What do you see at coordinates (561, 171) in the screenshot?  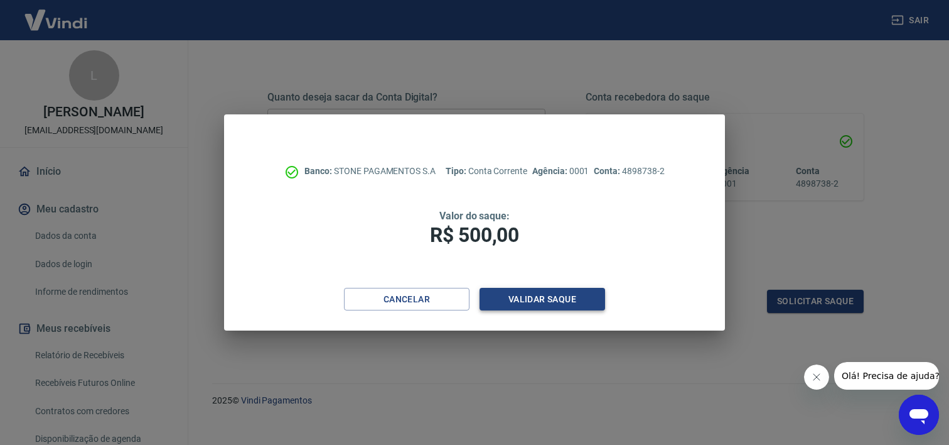 I see `p: 0001` at bounding box center [561, 171].